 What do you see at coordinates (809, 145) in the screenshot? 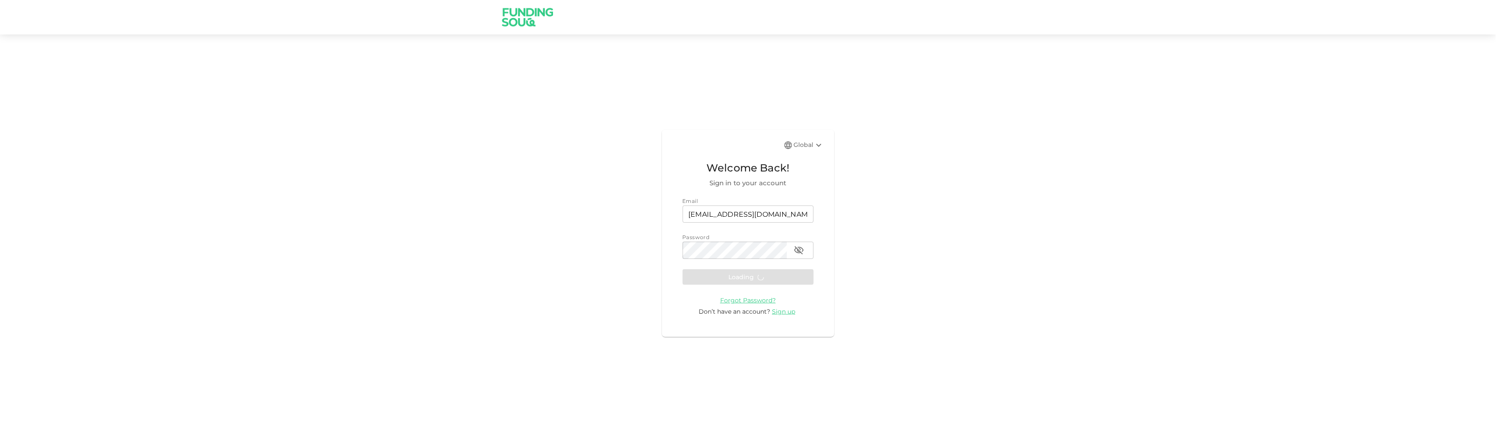
I see `div: Global` at bounding box center [809, 145].